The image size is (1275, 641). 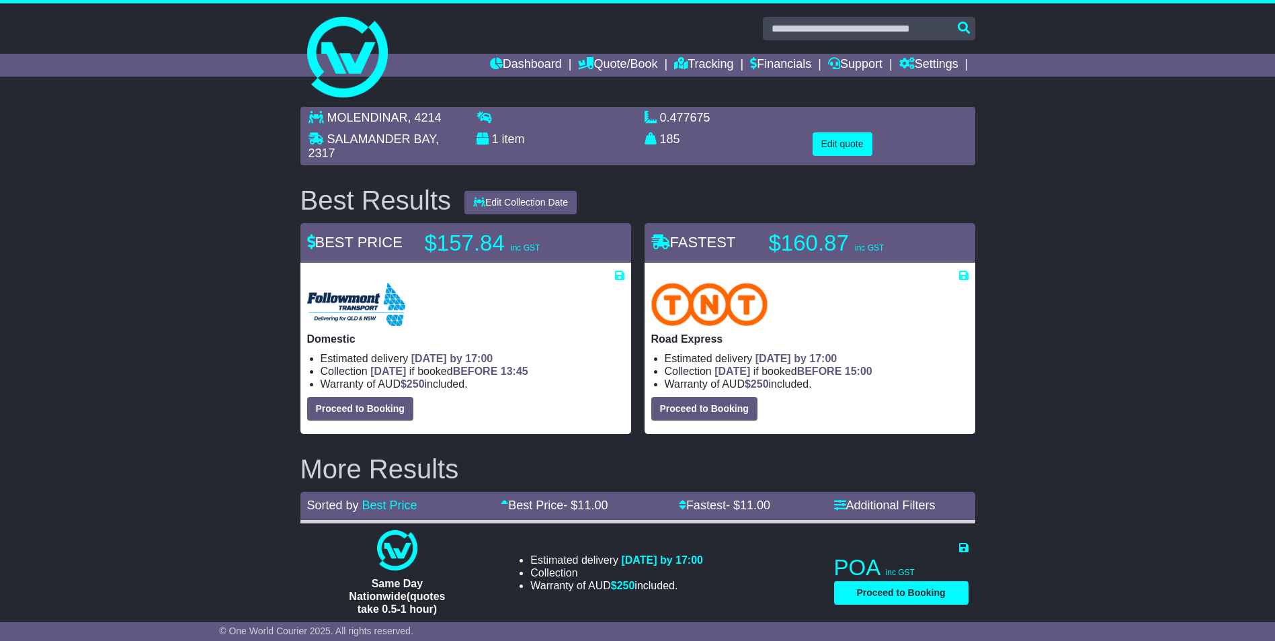 I want to click on span: item, so click(x=513, y=139).